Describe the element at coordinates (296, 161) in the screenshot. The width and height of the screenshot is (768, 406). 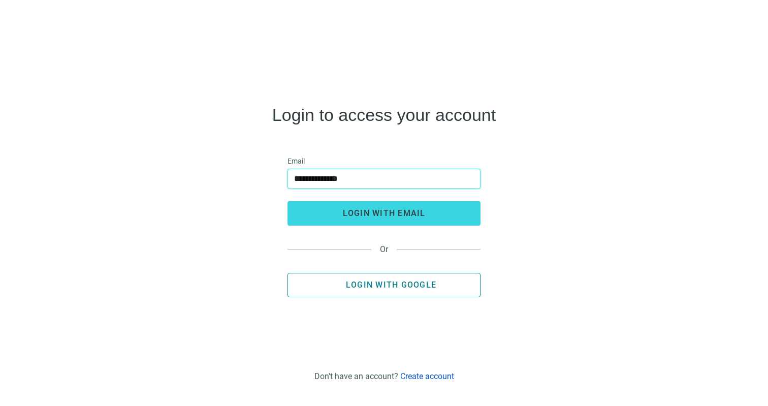
I see `span: Email` at that location.